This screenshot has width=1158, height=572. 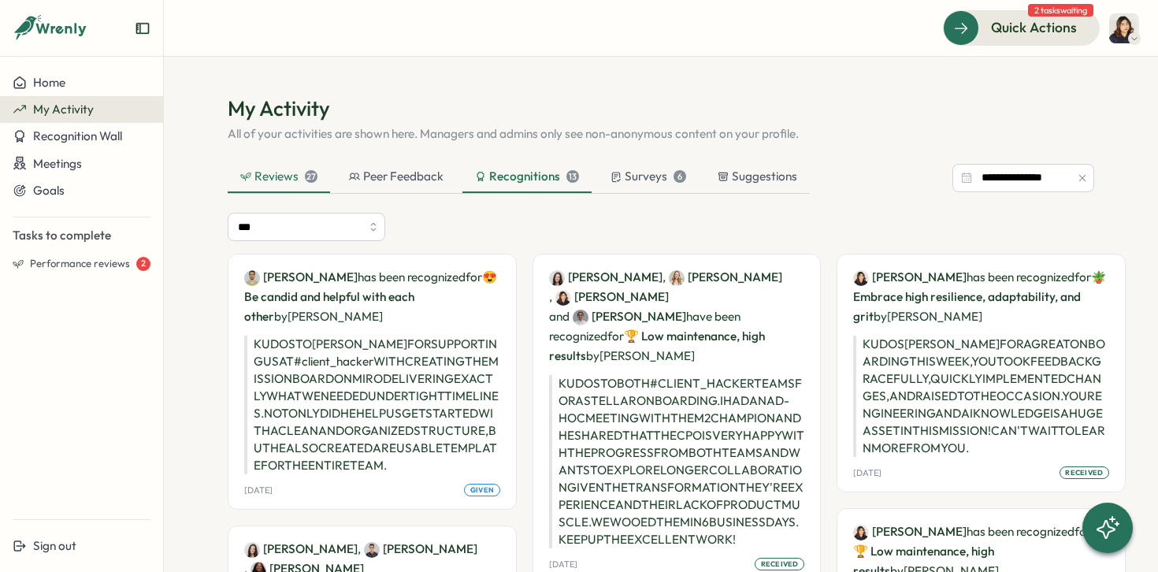 I want to click on span: 🏆 Low maintenance, high results, so click(x=657, y=346).